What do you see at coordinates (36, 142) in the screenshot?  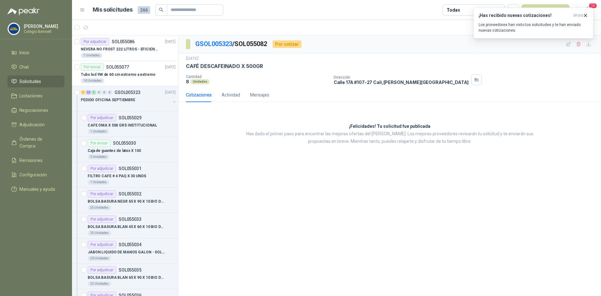 I see `a: Órdenes de Compra` at bounding box center [36, 142].